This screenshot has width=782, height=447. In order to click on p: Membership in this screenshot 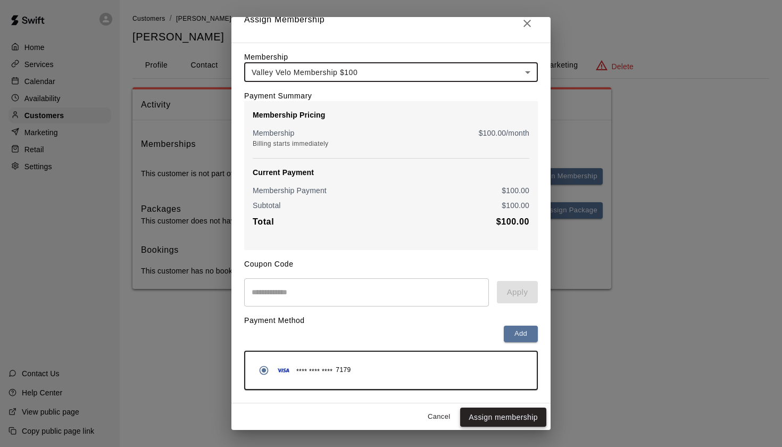, I will do `click(273, 133)`.